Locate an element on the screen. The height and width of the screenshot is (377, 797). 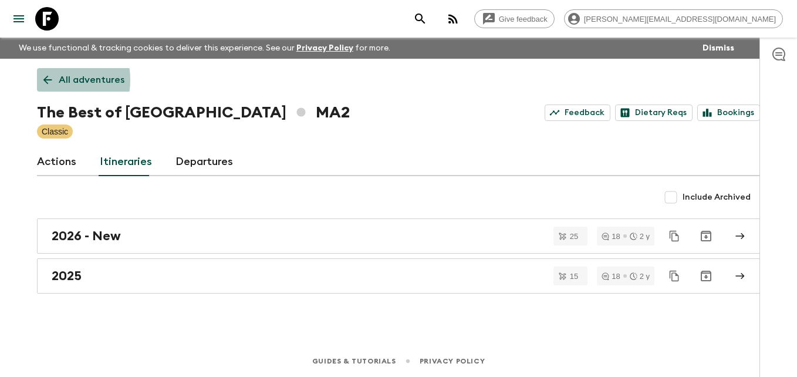
a: All adventures is located at coordinates (84, 80).